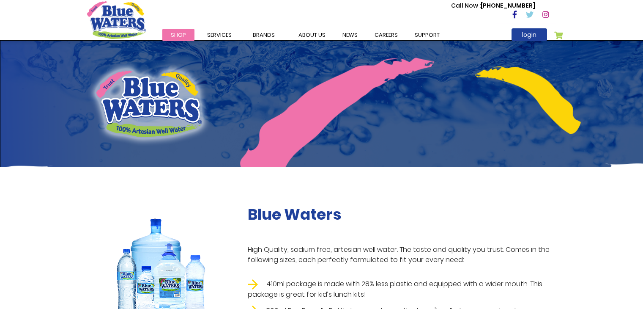  What do you see at coordinates (117, 20) in the screenshot?
I see `a: store logo` at bounding box center [117, 20].